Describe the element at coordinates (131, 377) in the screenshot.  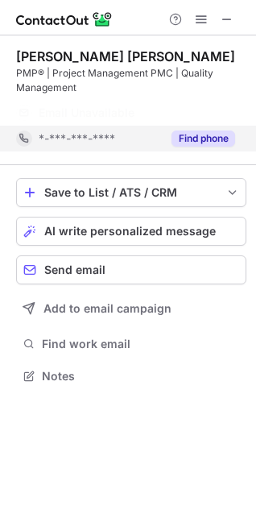
I see `button: Notes` at that location.